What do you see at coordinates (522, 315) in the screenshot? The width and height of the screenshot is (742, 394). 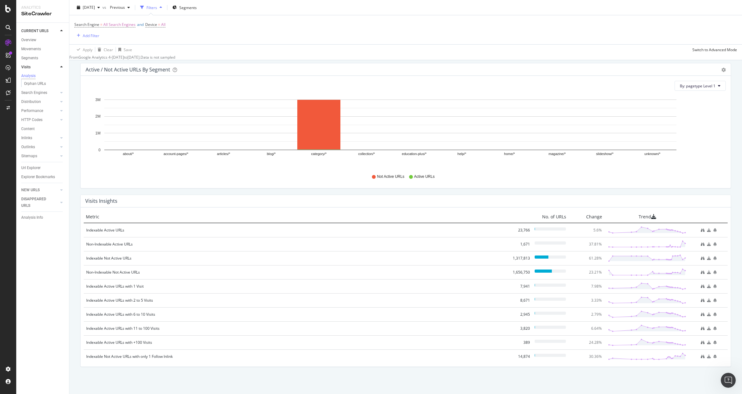 I see `div: 2,945` at bounding box center [522, 315].